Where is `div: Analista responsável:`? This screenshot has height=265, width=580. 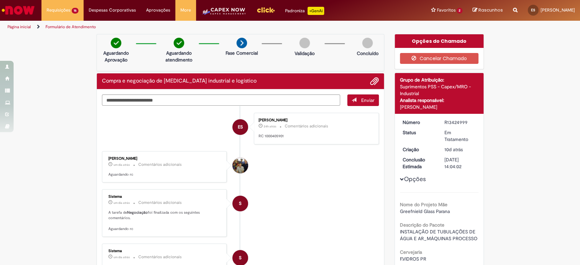 div: Analista responsável: is located at coordinates (439, 100).